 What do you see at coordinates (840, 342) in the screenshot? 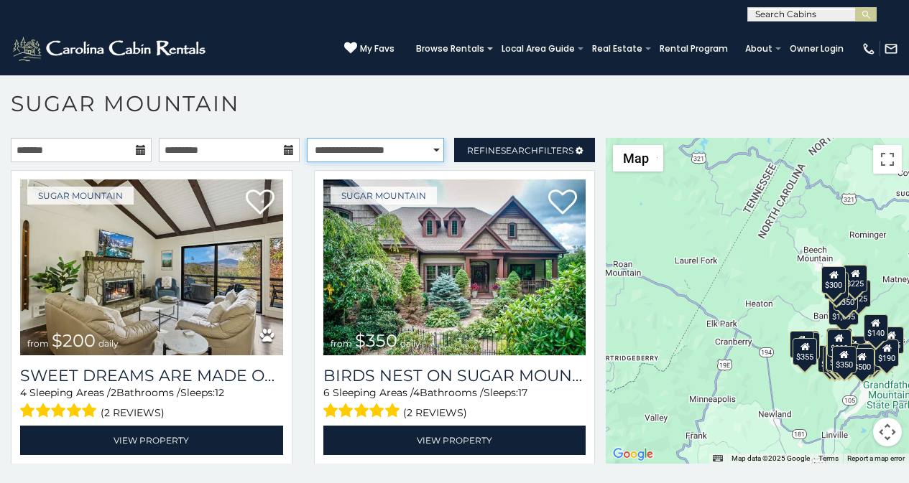
I see `div: $265` at bounding box center [840, 342].